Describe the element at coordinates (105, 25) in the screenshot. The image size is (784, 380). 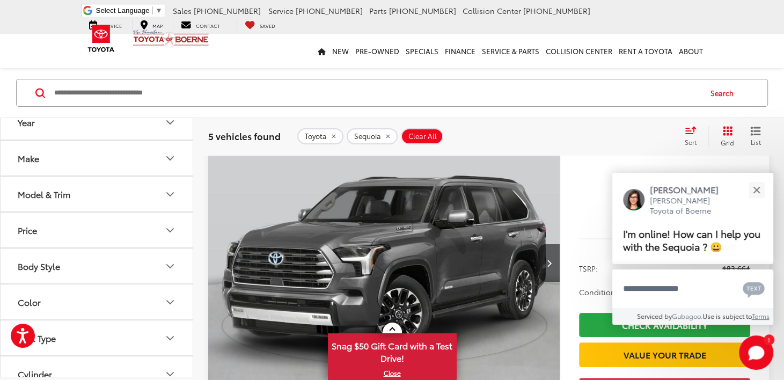
I see `a: Service` at that location.